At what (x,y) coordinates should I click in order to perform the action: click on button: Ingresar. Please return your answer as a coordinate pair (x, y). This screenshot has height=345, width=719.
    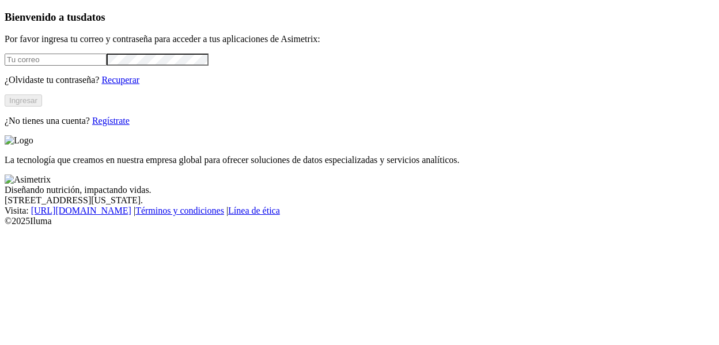
    Looking at the image, I should click on (23, 100).